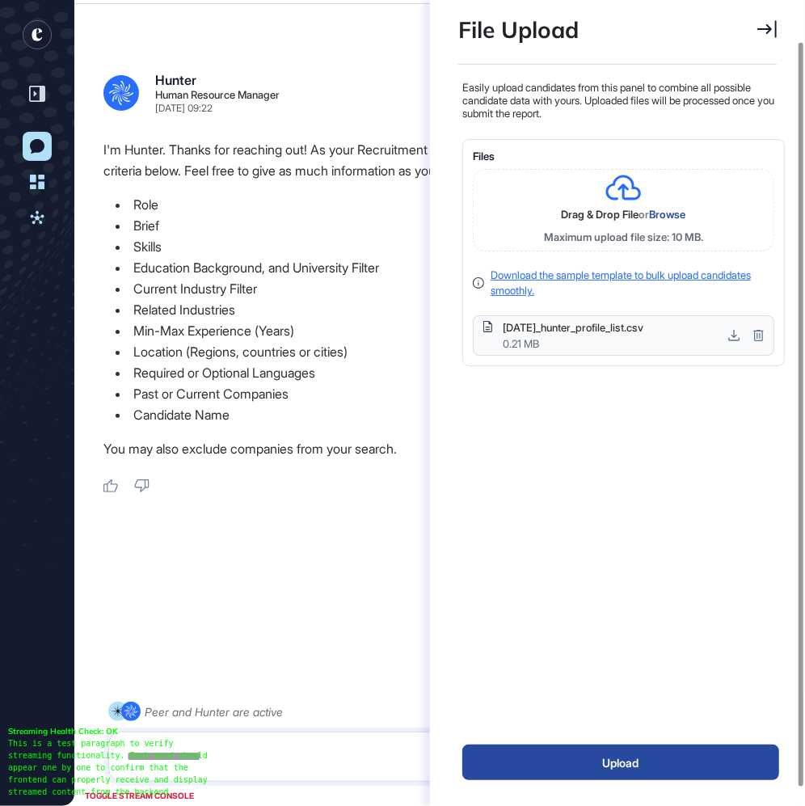 The width and height of the screenshot is (805, 806). Describe the element at coordinates (37, 35) in the screenshot. I see `div: entrapeer-logo` at that location.